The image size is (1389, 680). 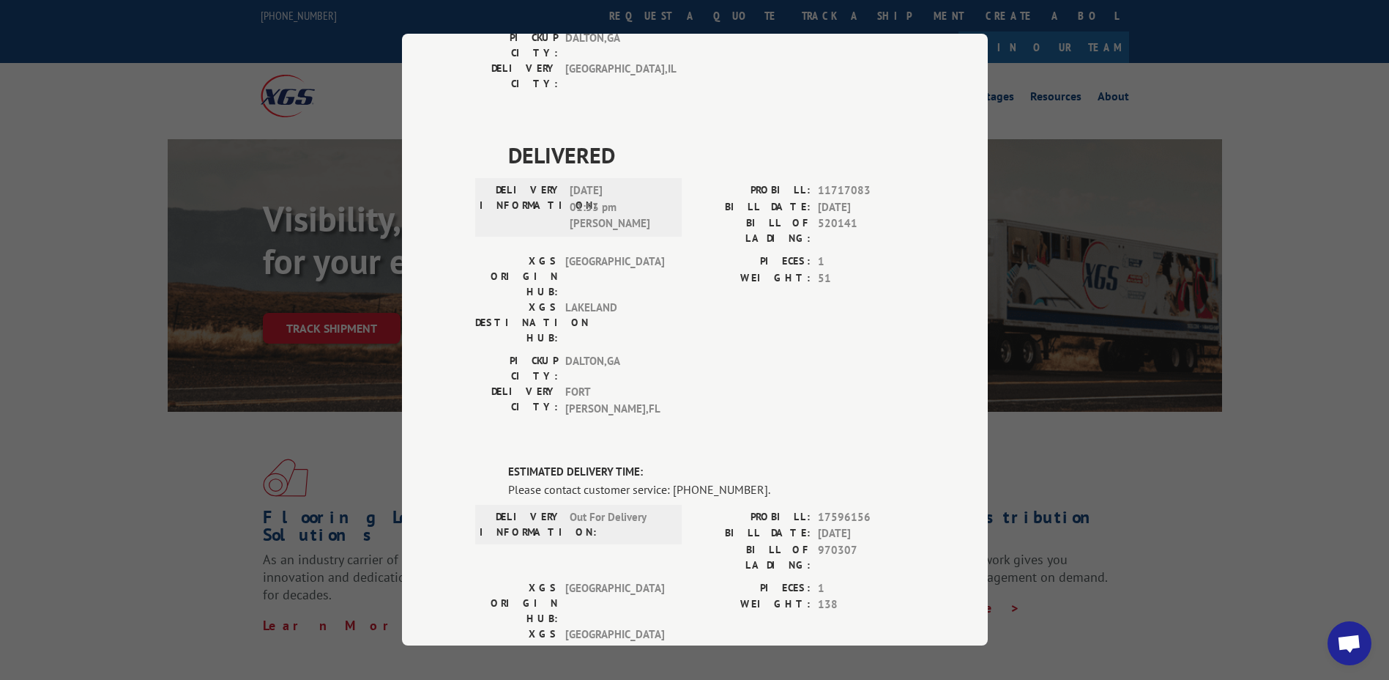 I want to click on span: 51, so click(x=866, y=278).